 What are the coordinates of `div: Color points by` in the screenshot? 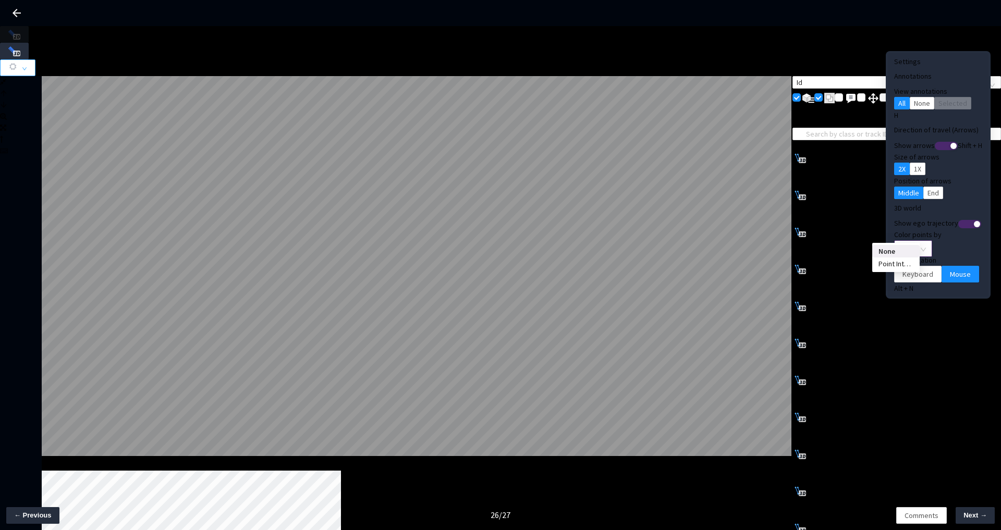 It's located at (938, 235).